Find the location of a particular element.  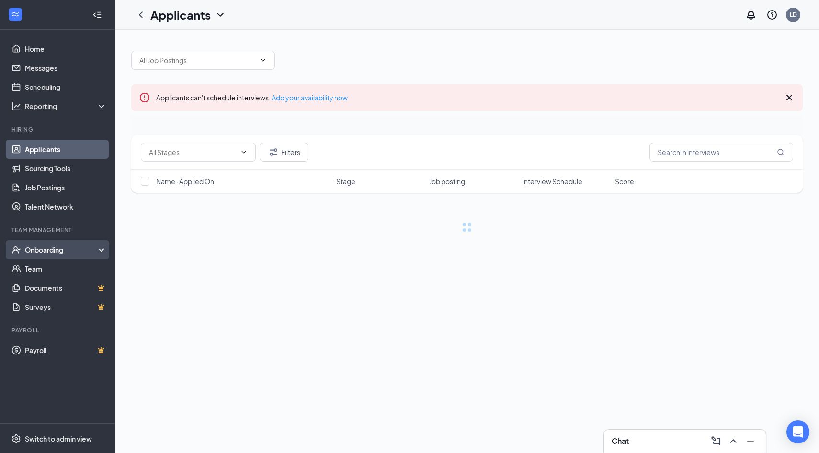

svg: ChevronLeft is located at coordinates (141, 15).